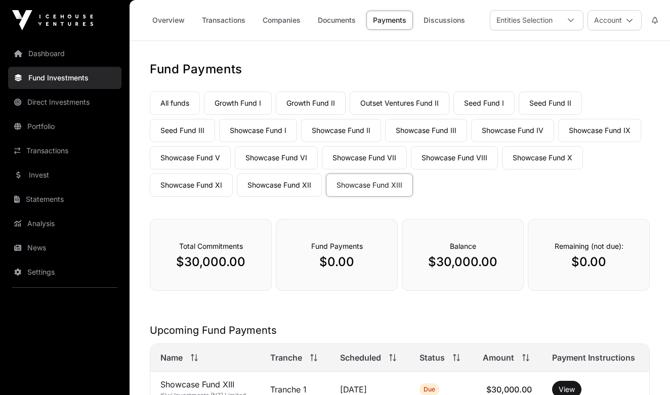 Image resolution: width=670 pixels, height=395 pixels. Describe the element at coordinates (484, 103) in the screenshot. I see `a: Seed Fund I` at that location.